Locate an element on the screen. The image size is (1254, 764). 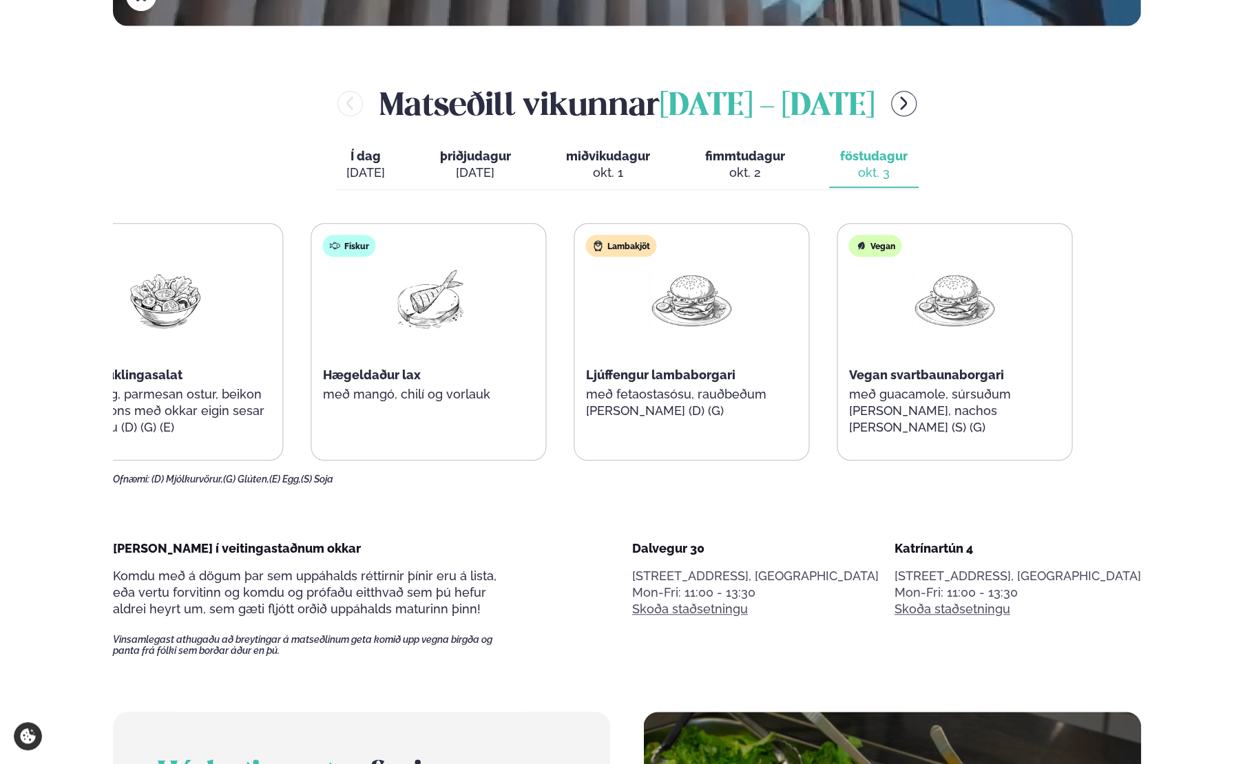
span: fimmtudagur is located at coordinates (745, 156).